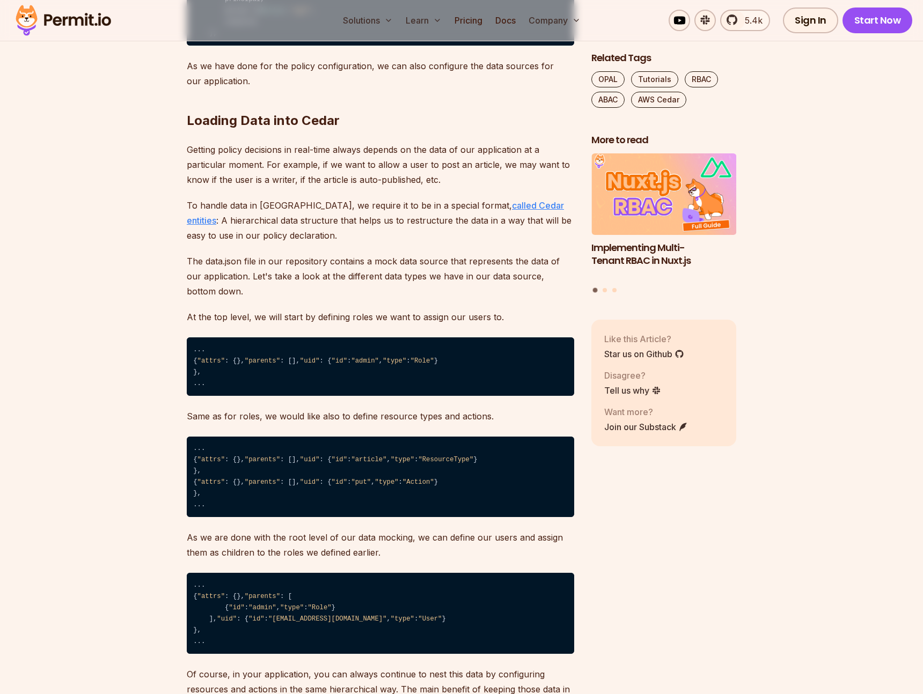 The height and width of the screenshot is (694, 923). What do you see at coordinates (664, 58) in the screenshot?
I see `h2: Related Tags` at bounding box center [664, 58].